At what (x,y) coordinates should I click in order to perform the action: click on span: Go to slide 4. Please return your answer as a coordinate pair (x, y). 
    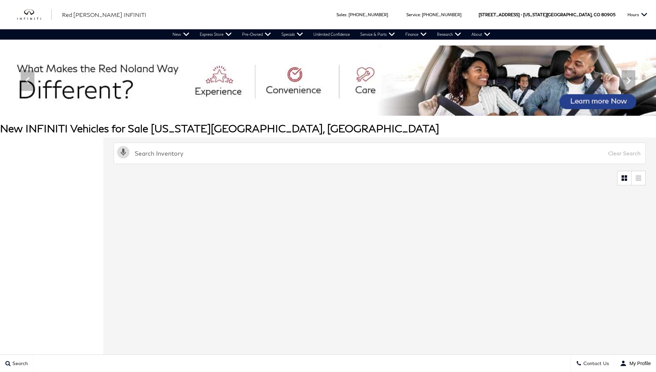
    Looking at the image, I should click on (323, 106).